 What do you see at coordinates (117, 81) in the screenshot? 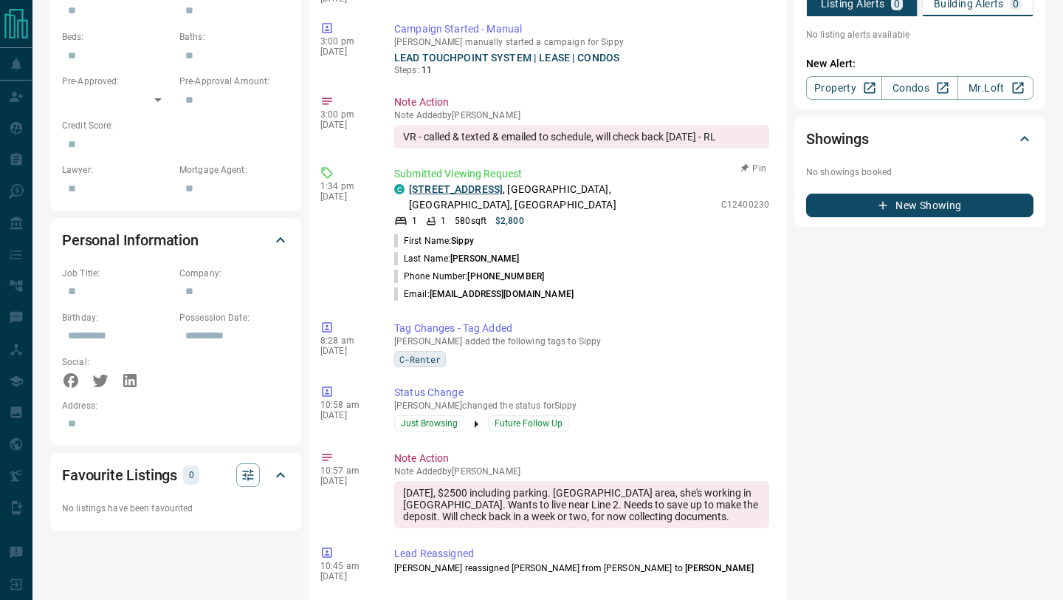
I see `p: Pre-Approved:` at bounding box center [117, 81].